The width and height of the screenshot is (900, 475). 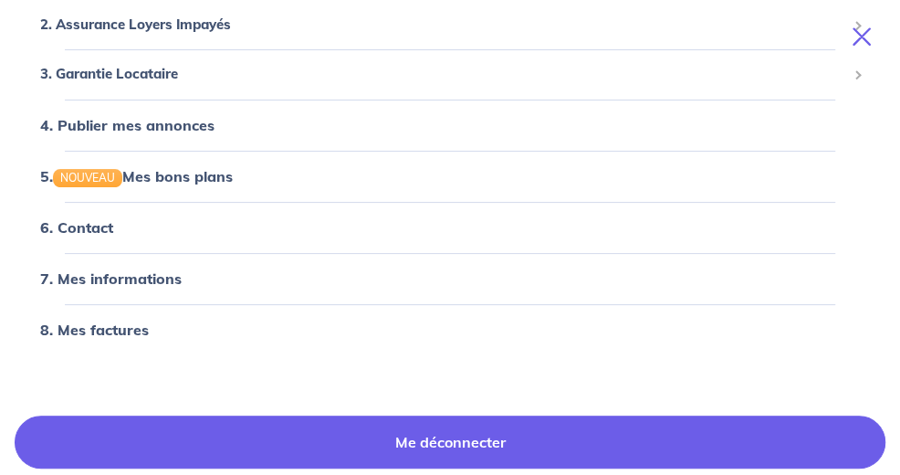 I want to click on div: 7. Mes informations, so click(x=450, y=278).